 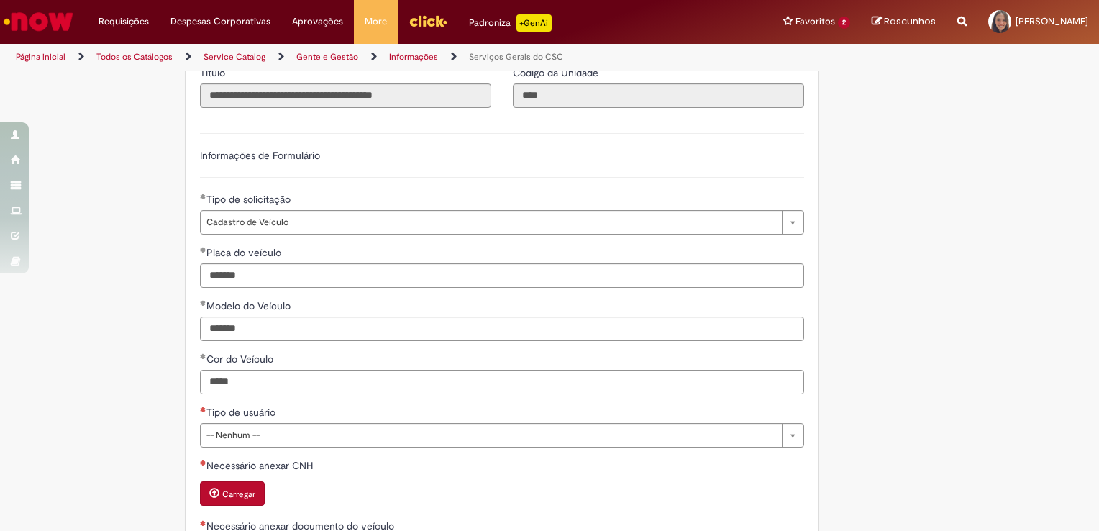 I want to click on span: Somente leitura - Código da Unidade, so click(x=557, y=73).